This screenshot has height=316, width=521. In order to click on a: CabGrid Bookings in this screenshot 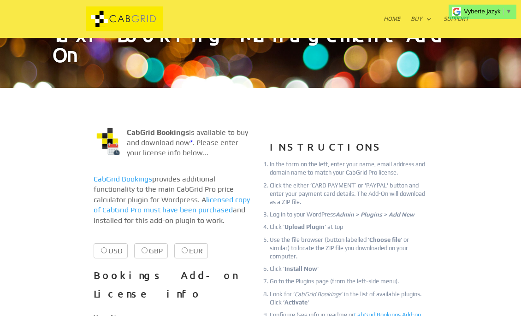, I will do `click(123, 179)`.